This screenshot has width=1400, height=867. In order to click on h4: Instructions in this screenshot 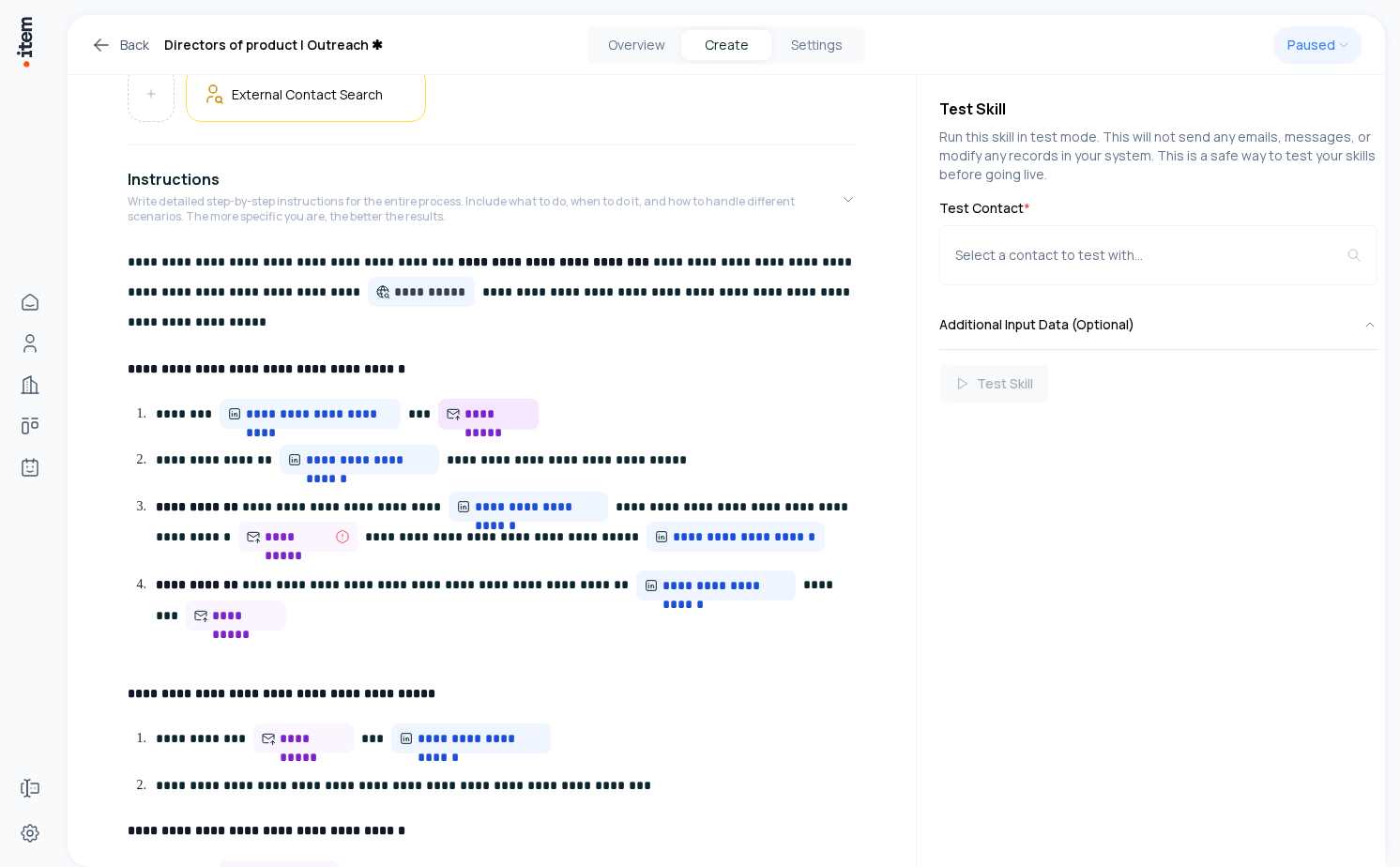, I will do `click(174, 179)`.